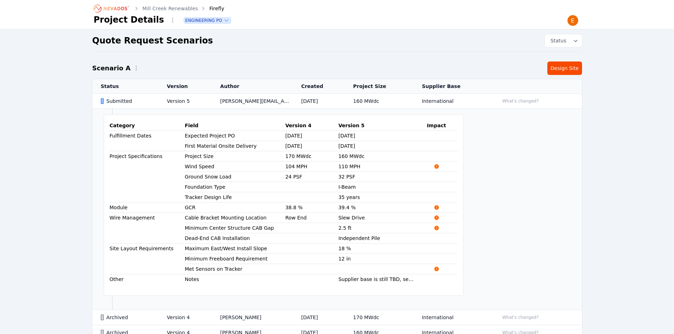 The image size is (674, 334). Describe the element at coordinates (212, 8) in the screenshot. I see `div: Firefly` at that location.